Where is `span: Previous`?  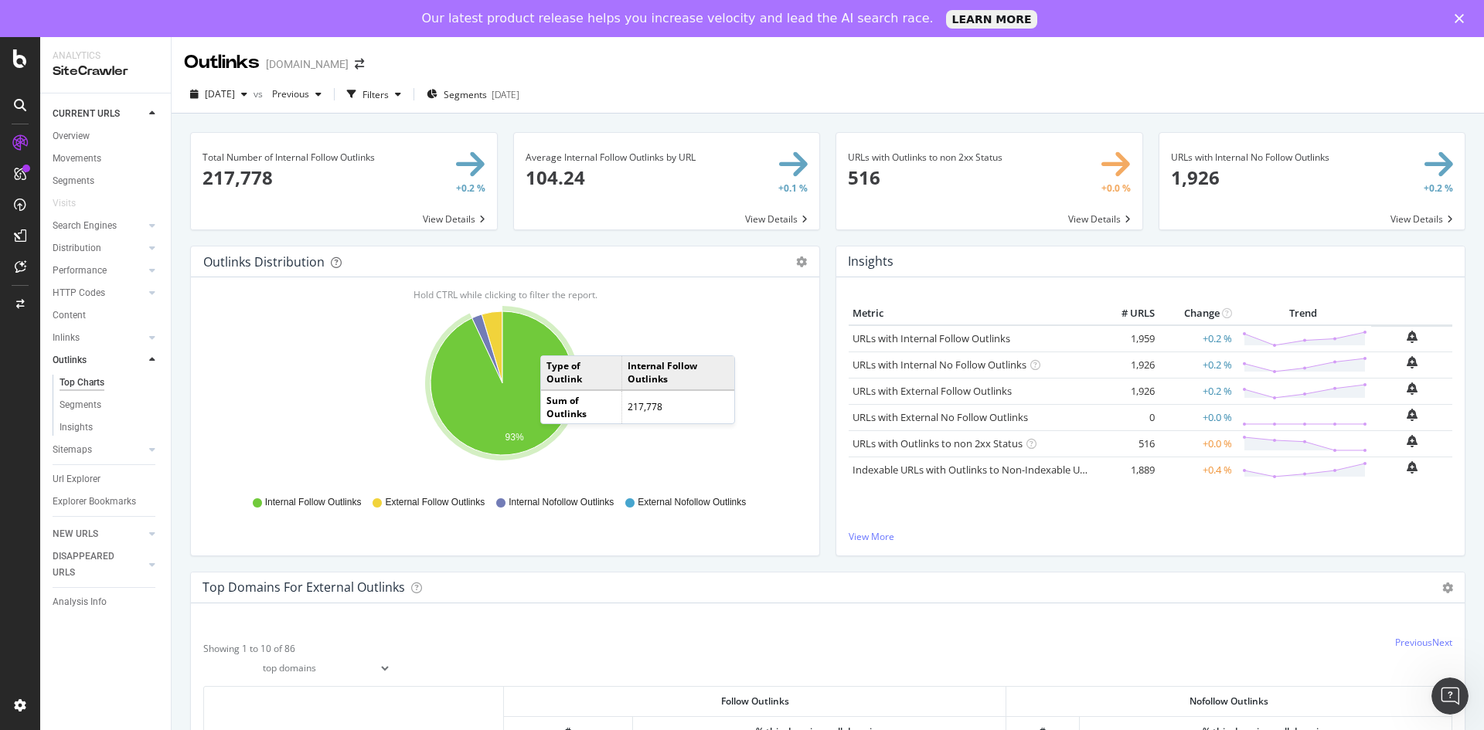
span: Previous is located at coordinates (287, 94).